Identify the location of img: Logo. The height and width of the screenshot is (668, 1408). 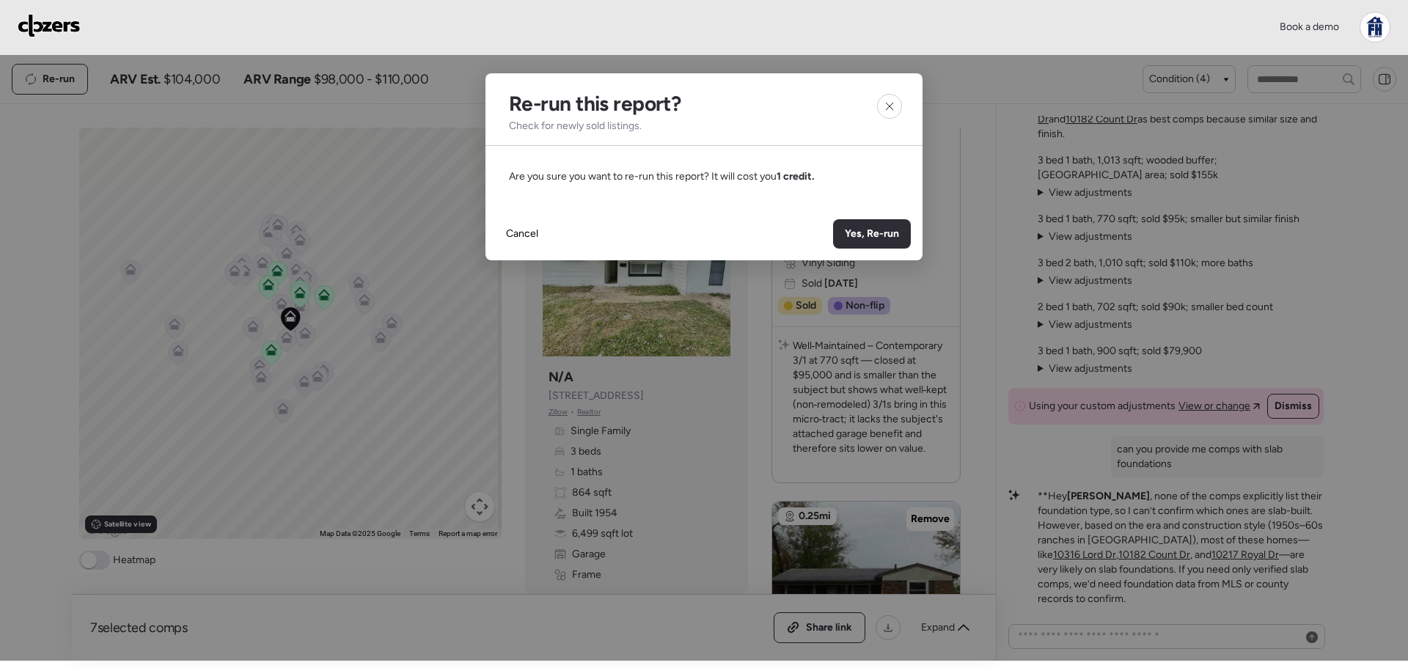
(49, 26).